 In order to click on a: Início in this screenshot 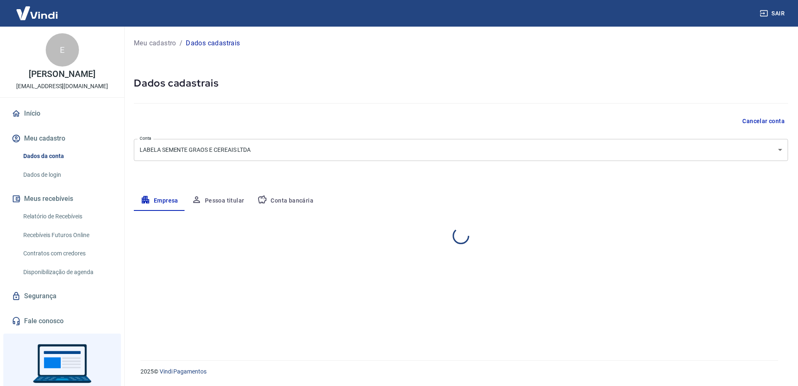, I will do `click(62, 113)`.